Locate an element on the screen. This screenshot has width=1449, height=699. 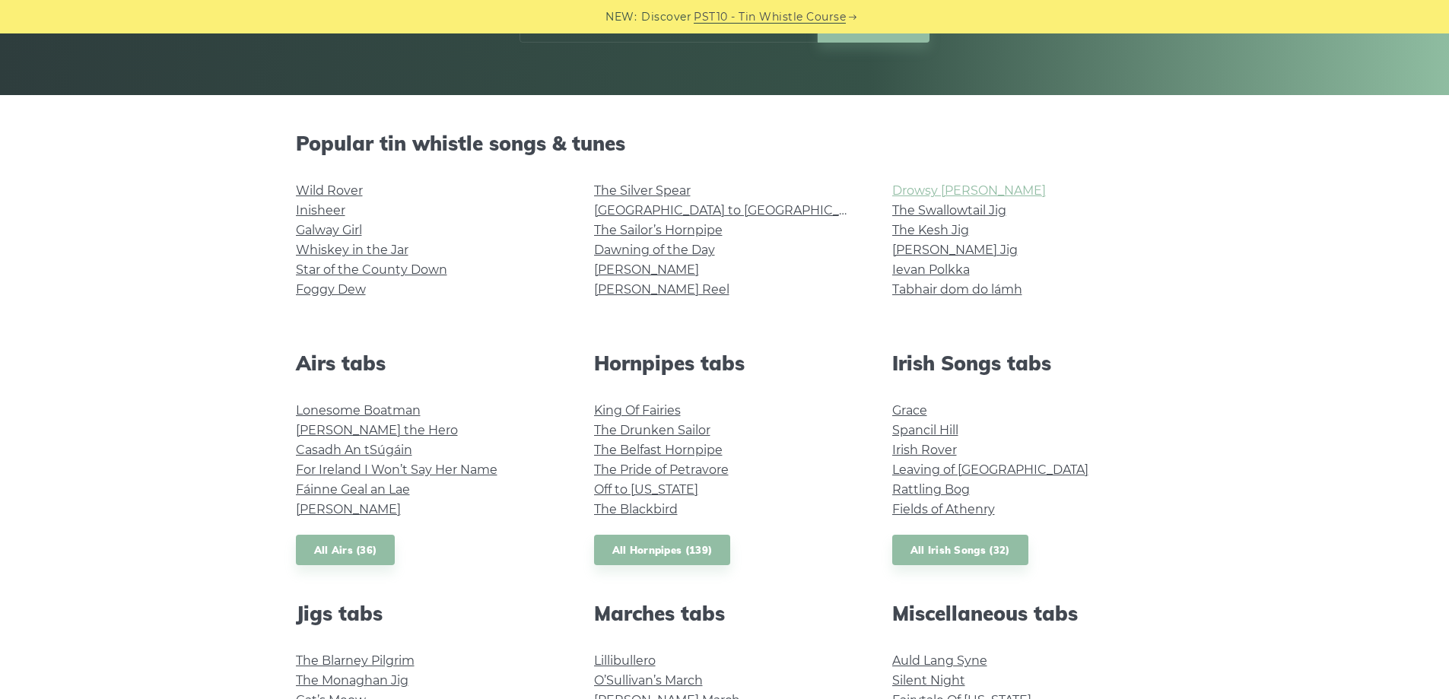
a: Foggy Dew is located at coordinates (331, 289).